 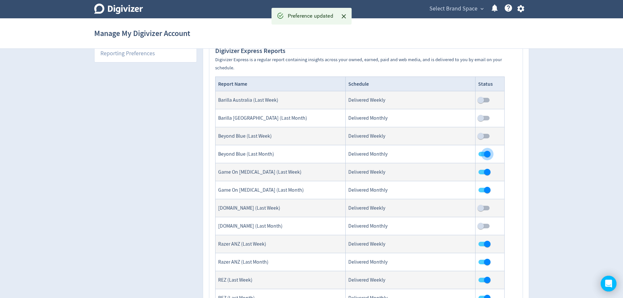 What do you see at coordinates (453, 9) in the screenshot?
I see `span: Select Brand Space` at bounding box center [453, 9].